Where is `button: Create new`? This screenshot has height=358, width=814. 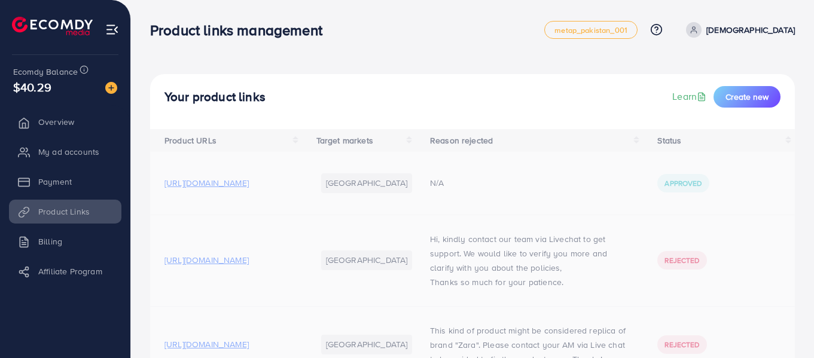 button: Create new is located at coordinates (747, 97).